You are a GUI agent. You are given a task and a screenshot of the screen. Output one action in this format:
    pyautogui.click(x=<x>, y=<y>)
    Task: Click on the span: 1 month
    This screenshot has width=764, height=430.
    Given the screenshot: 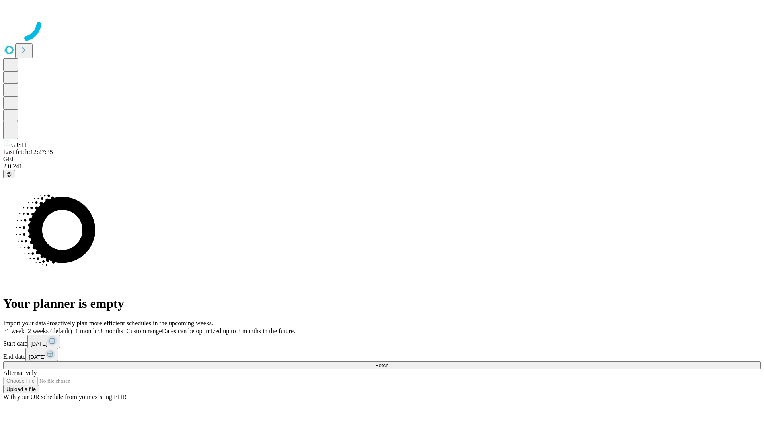 What is the action you would take?
    pyautogui.click(x=86, y=331)
    